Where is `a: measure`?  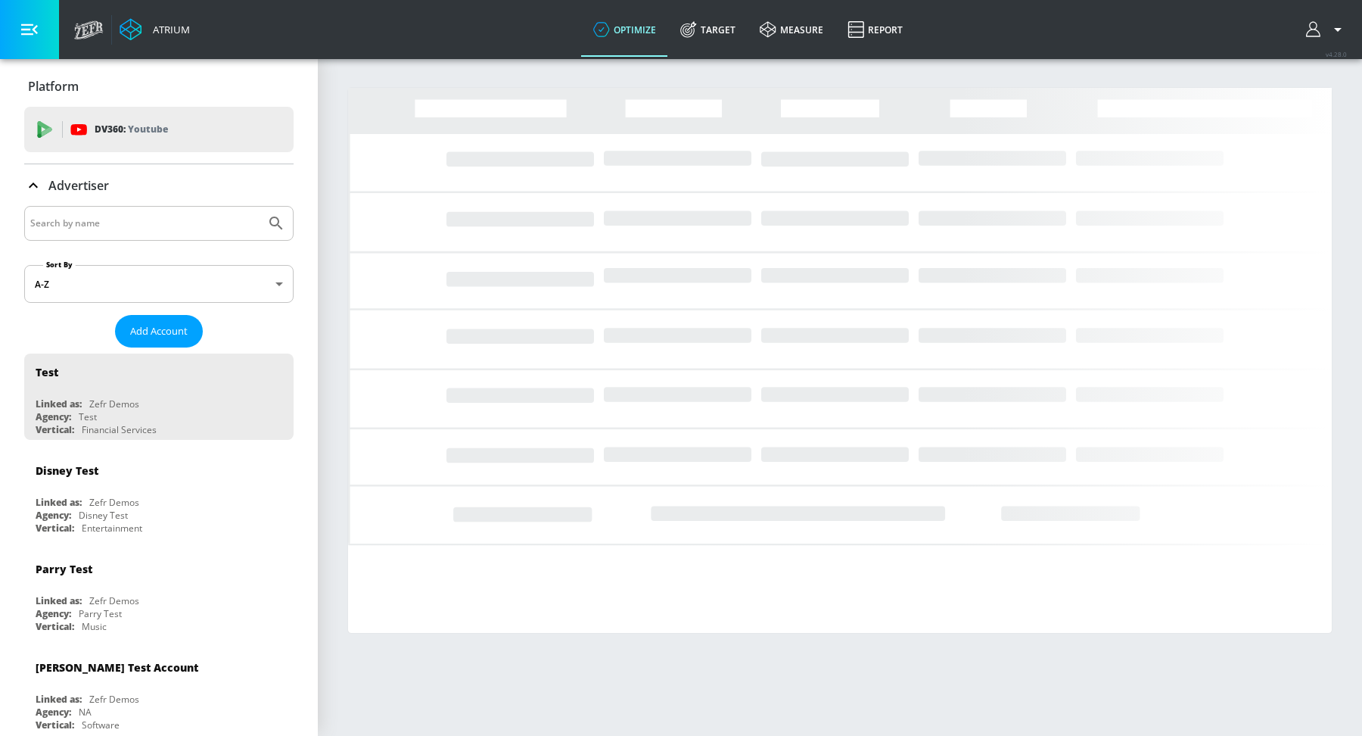 a: measure is located at coordinates (792, 30).